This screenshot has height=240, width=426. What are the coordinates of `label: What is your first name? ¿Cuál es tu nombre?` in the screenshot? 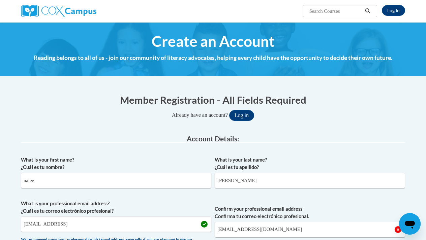 It's located at (116, 164).